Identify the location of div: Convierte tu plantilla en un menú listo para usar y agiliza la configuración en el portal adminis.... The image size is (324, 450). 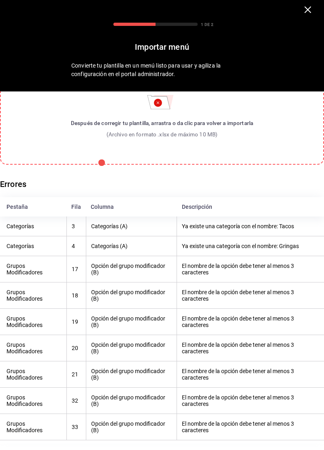
(162, 70).